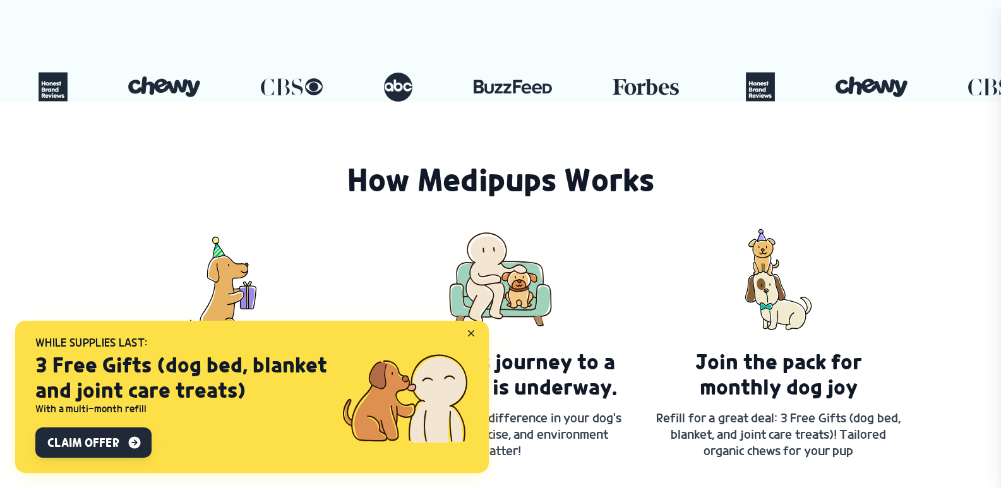  Describe the element at coordinates (501, 434) in the screenshot. I see `p: Small changes = big difference in your dog's health. Diet, exercise, and environment matter!` at that location.